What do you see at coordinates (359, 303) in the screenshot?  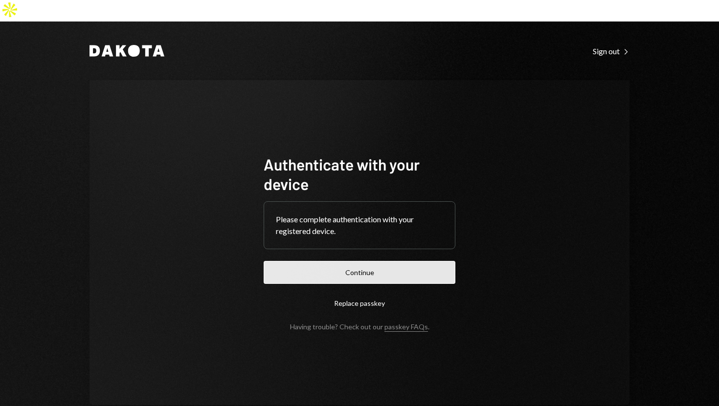 I see `button: Replace passkey` at bounding box center [359, 303].